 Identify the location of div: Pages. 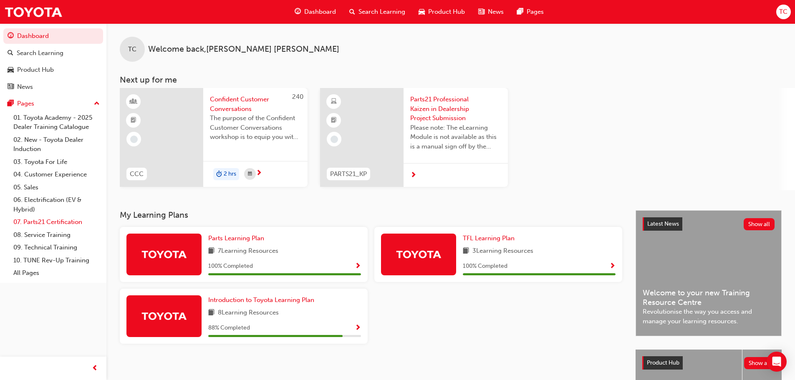
(25, 104).